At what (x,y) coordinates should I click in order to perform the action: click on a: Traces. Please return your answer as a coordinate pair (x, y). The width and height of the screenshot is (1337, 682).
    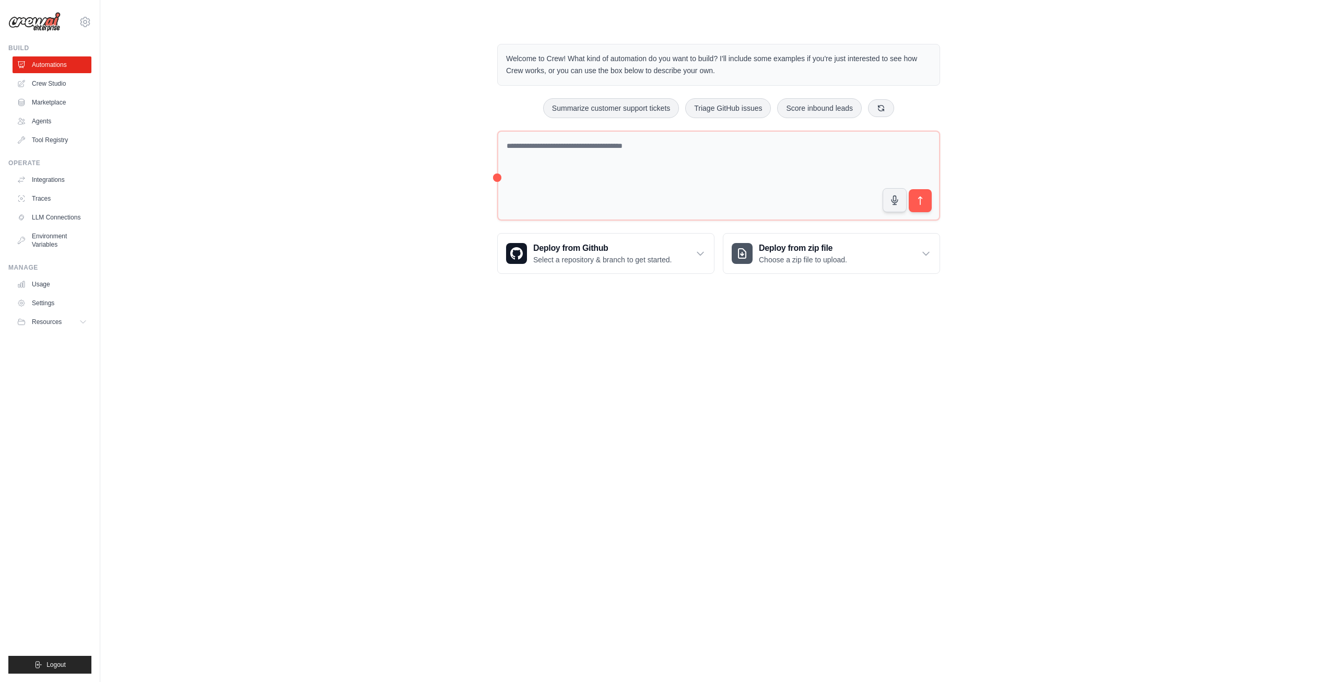
    Looking at the image, I should click on (52, 198).